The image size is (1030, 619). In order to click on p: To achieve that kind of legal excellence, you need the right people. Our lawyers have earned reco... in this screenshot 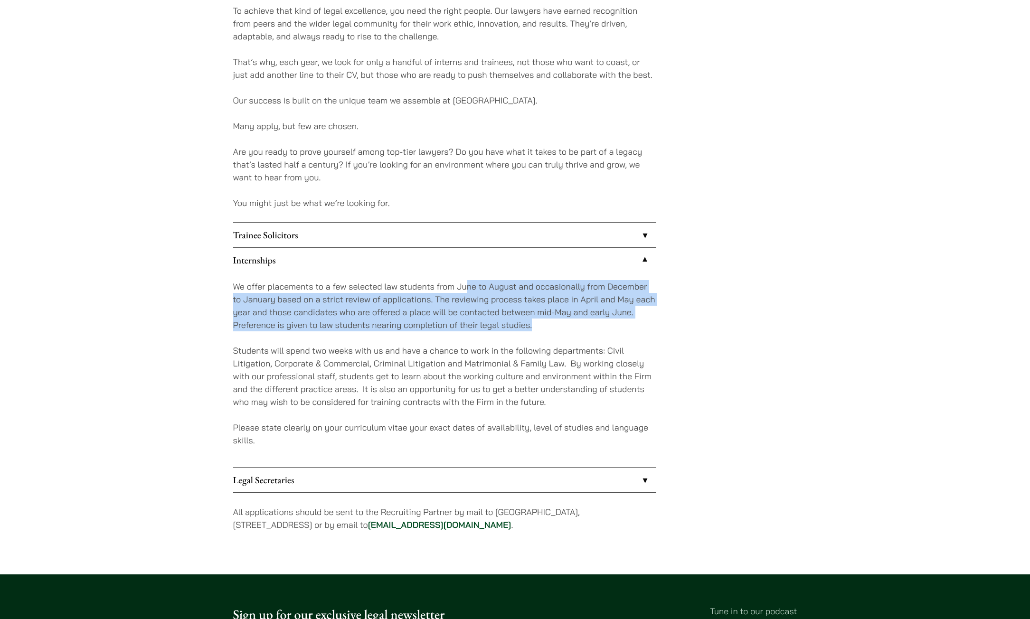, I will do `click(445, 23)`.